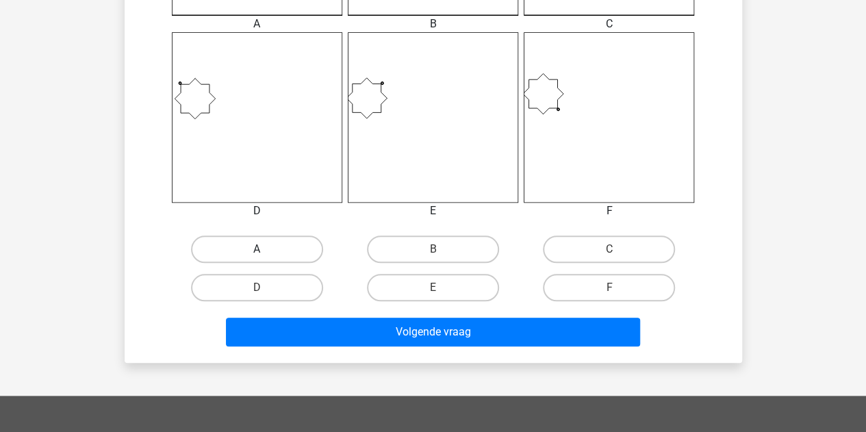 The height and width of the screenshot is (432, 866). I want to click on label: B, so click(433, 249).